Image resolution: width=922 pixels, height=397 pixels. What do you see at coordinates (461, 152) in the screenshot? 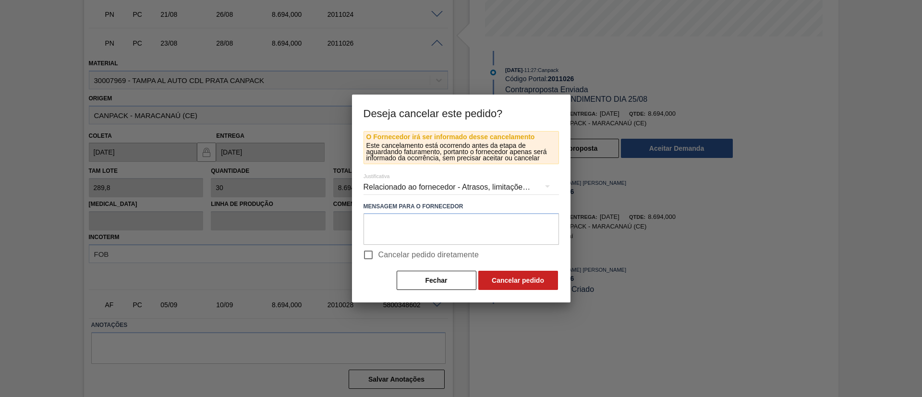
I see `p: Este cancelamento está ocorrendo antes da etapa de aguardando faturamento, portanto o fornecedor ...` at bounding box center [461, 152].